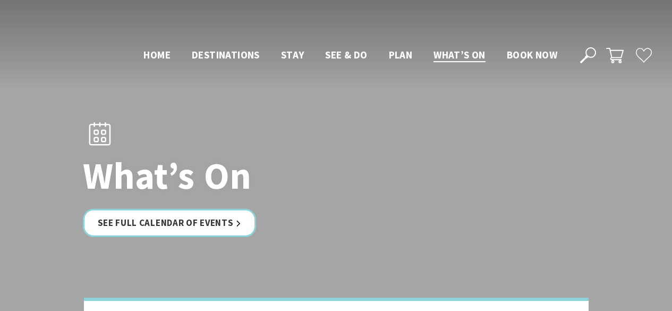 This screenshot has height=311, width=672. Describe the element at coordinates (233, 175) in the screenshot. I see `h1: What’s On` at that location.